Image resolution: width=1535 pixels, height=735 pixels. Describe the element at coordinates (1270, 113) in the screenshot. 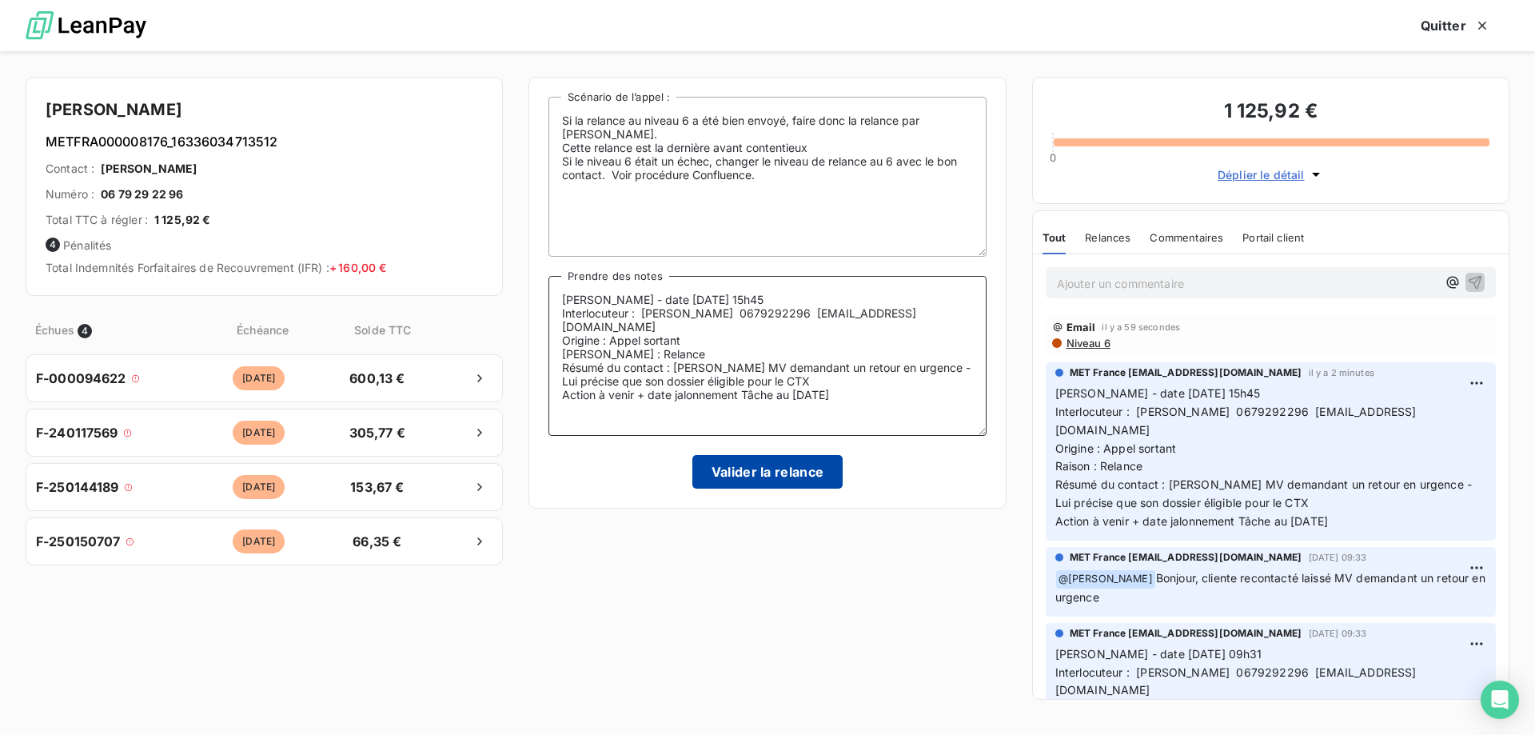

I see `h3: 1 125,92 €` at that location.